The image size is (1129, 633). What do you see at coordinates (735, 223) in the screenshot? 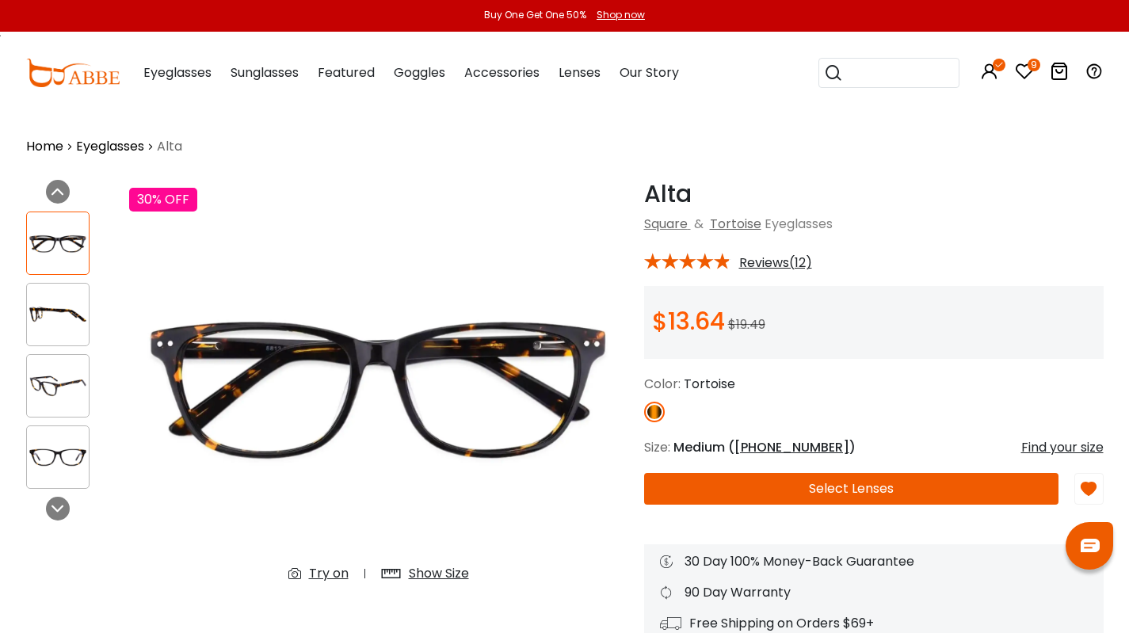
I see `a: Tortoise` at bounding box center [735, 223].